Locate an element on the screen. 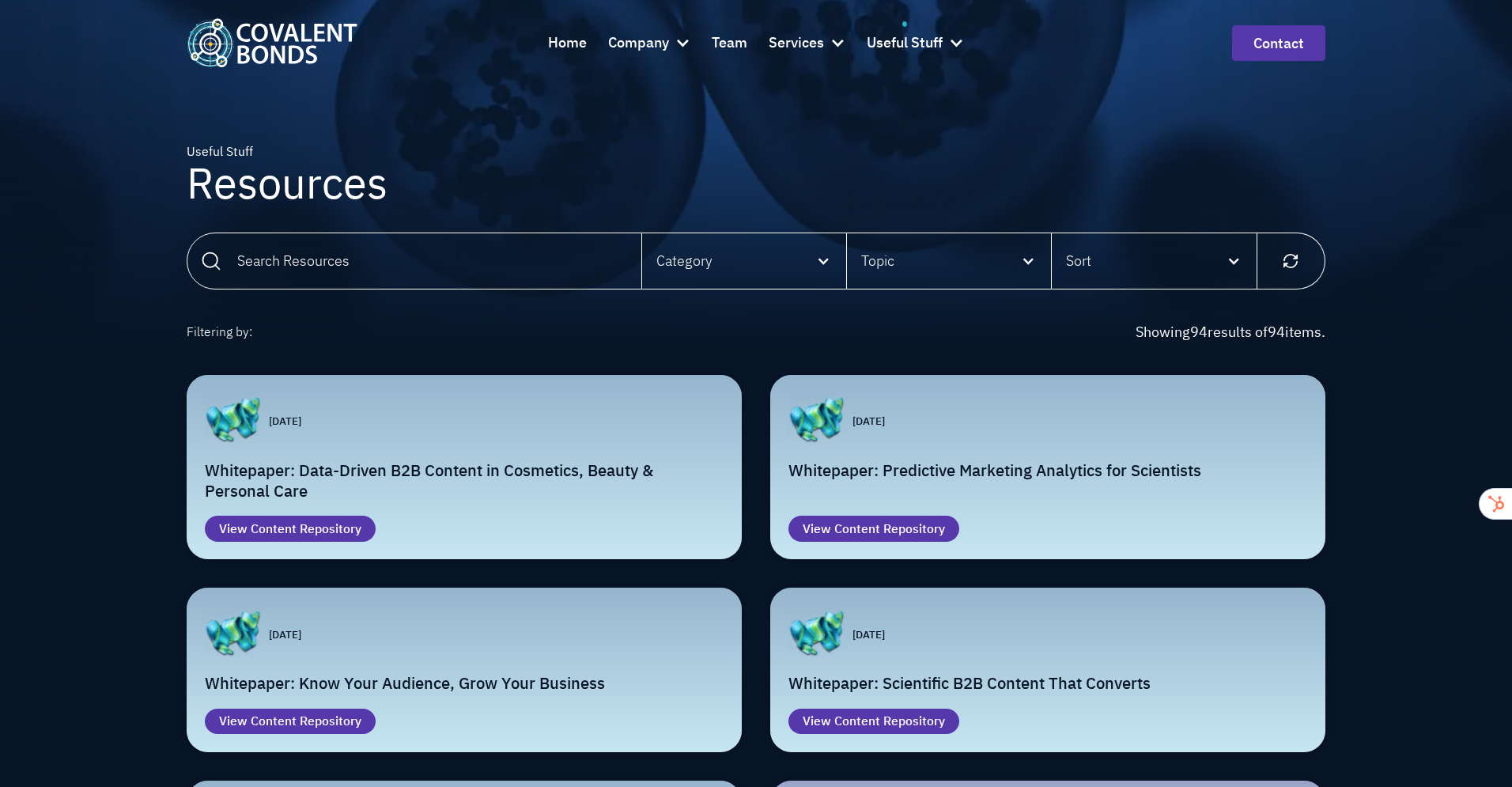  h1: Resources is located at coordinates (287, 182).